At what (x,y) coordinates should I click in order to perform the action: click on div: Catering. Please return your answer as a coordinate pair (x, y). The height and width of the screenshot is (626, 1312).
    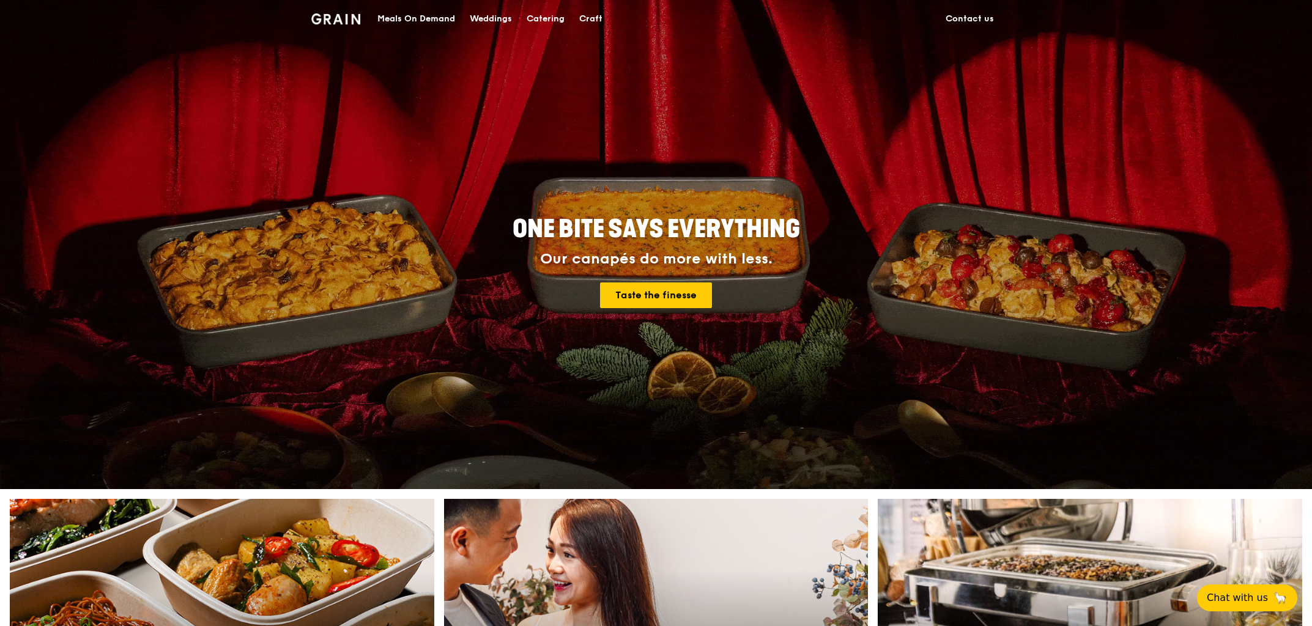
    Looking at the image, I should click on (546, 19).